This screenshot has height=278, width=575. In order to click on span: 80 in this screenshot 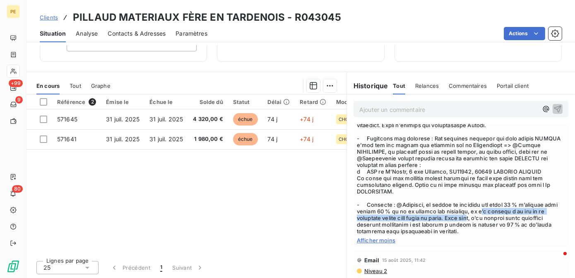, I will do `click(17, 189)`.